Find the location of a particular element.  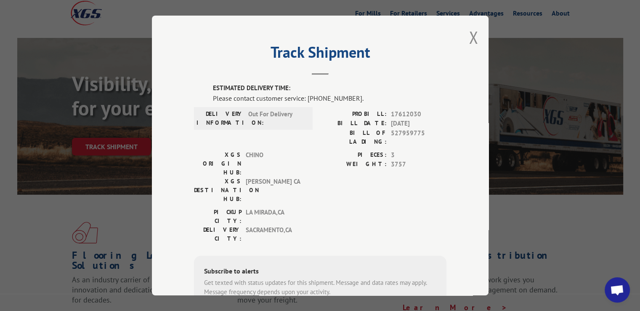

div: Open chat is located at coordinates (617, 290).